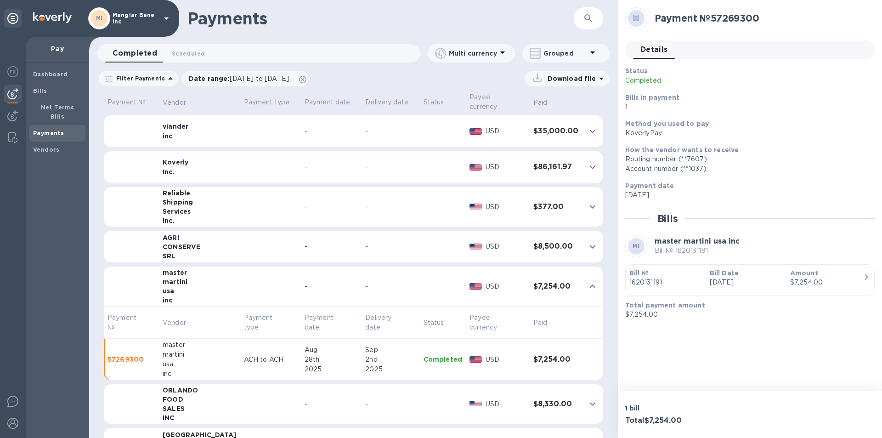 This screenshot has width=882, height=438. What do you see at coordinates (443, 359) in the screenshot?
I see `p: Completed` at bounding box center [443, 359].